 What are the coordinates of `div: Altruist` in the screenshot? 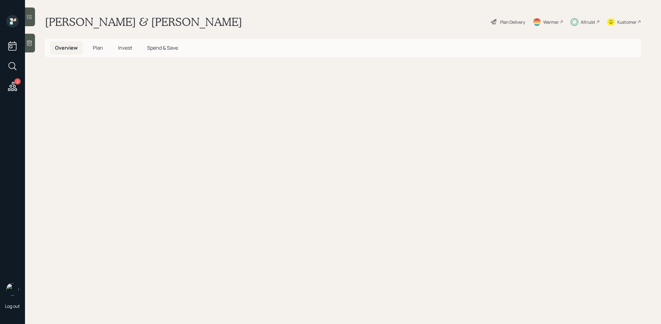 It's located at (588, 22).